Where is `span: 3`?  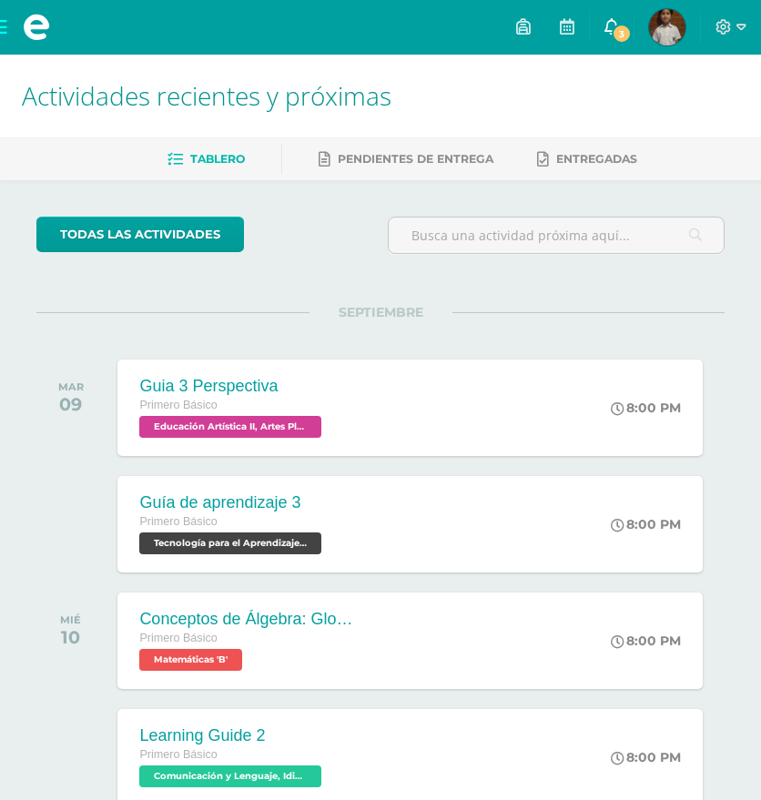 span: 3 is located at coordinates (622, 34).